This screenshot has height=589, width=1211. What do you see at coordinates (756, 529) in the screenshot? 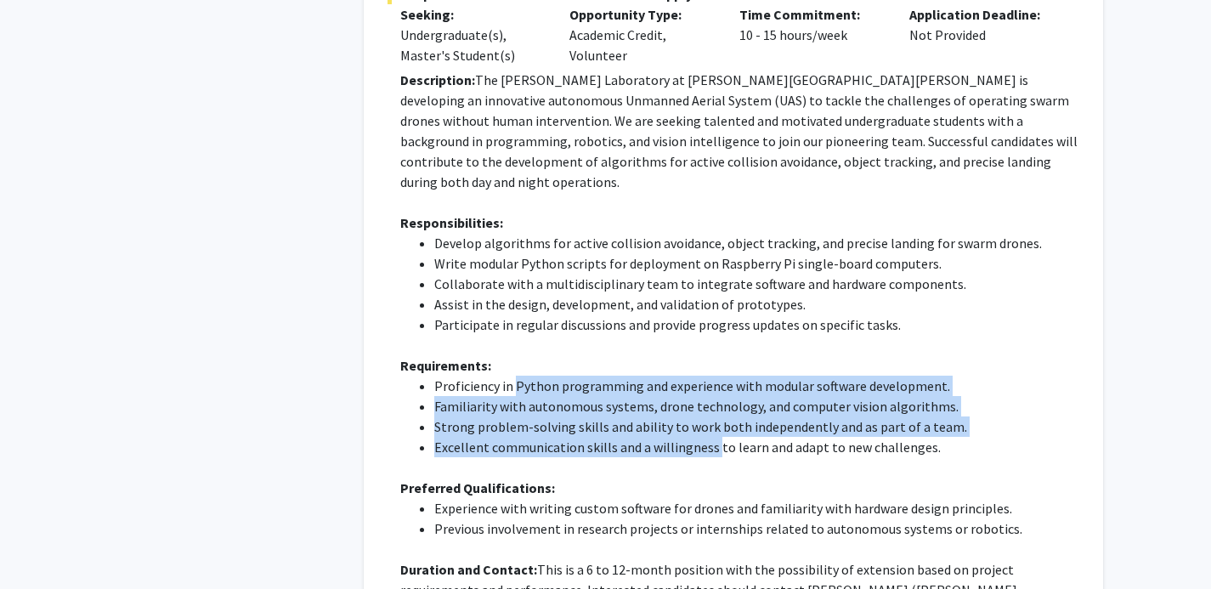
I see `li: Previous involvement in research projects or internships related to autonomous systems or robotics.` at bounding box center [756, 529].